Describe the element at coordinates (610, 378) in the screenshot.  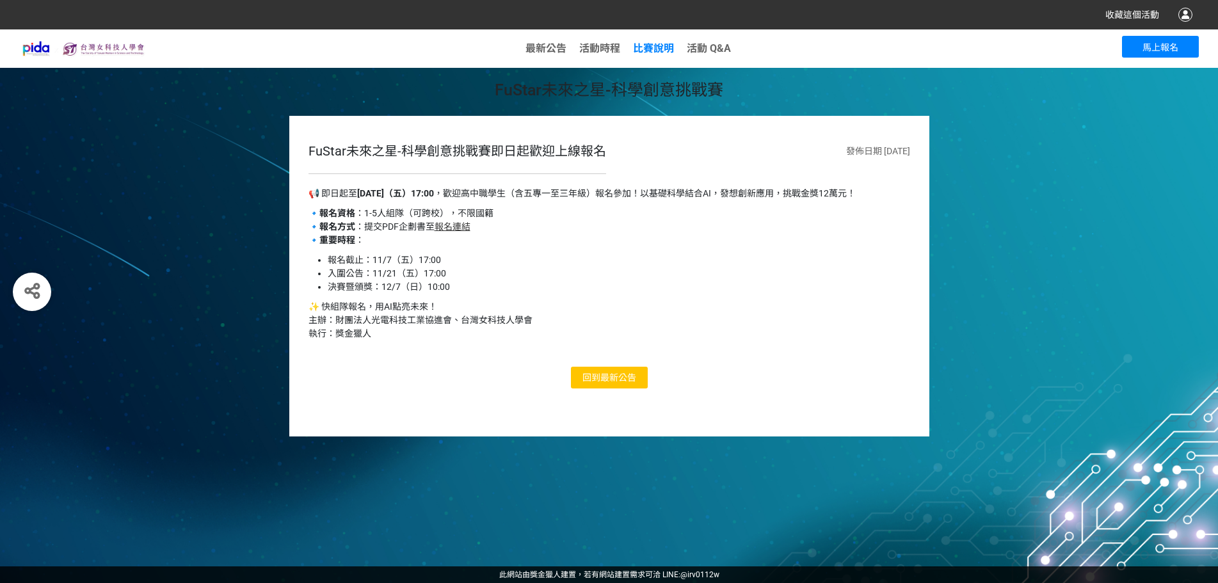
I see `a: 回到最新公告` at that location.